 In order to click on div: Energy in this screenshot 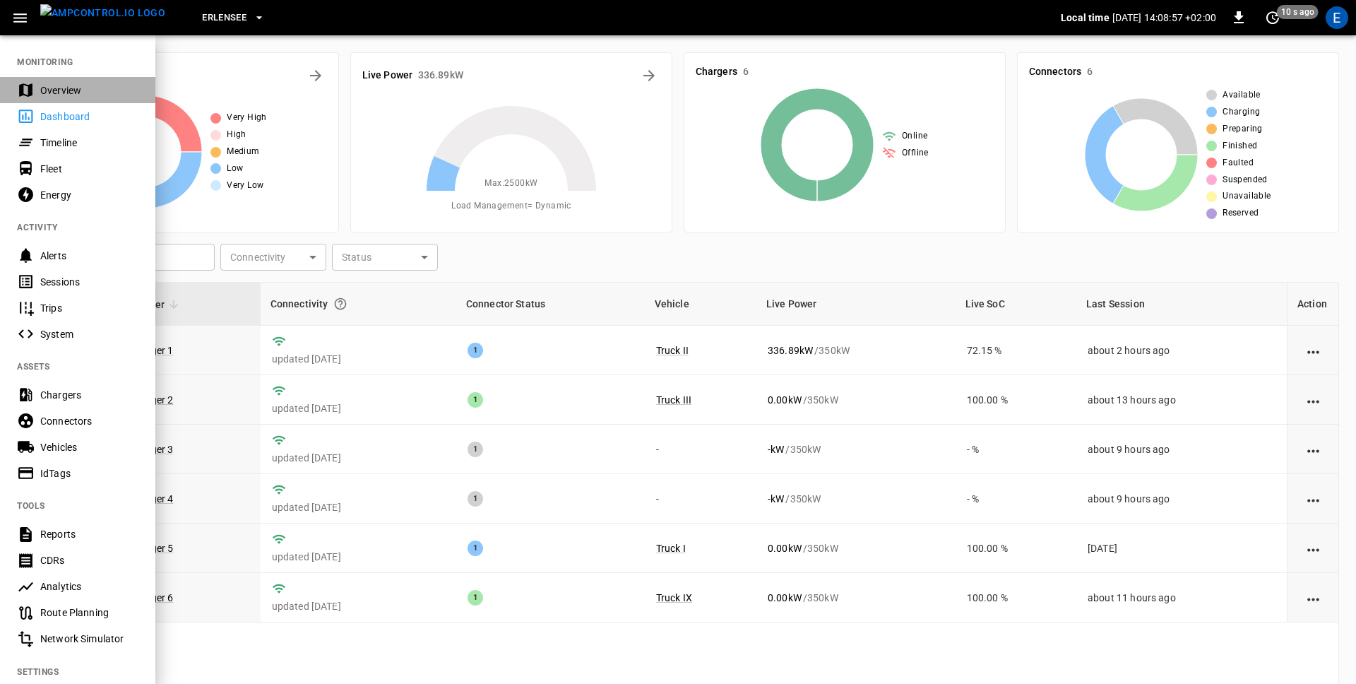, I will do `click(89, 195)`.